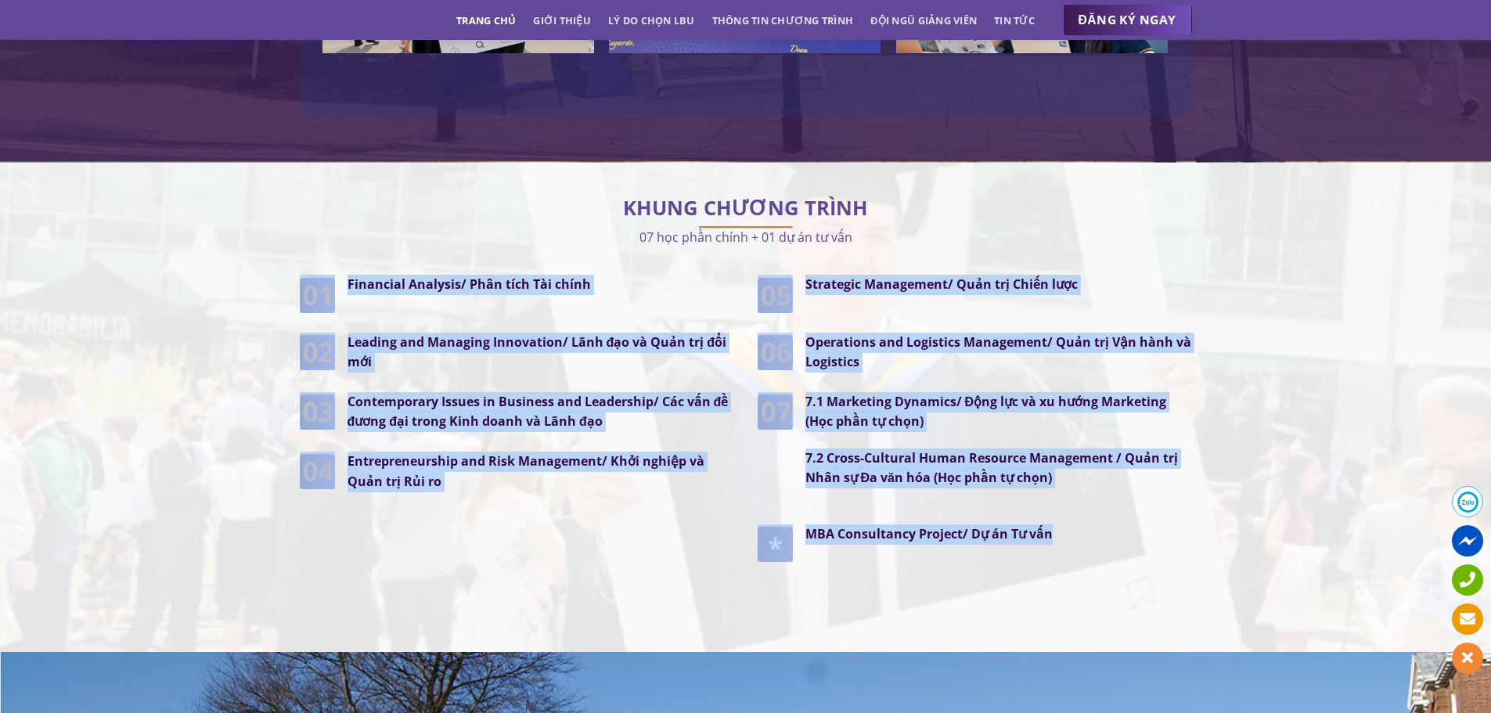 The image size is (1491, 713). Describe the element at coordinates (1014, 20) in the screenshot. I see `a: Tin tức` at that location.